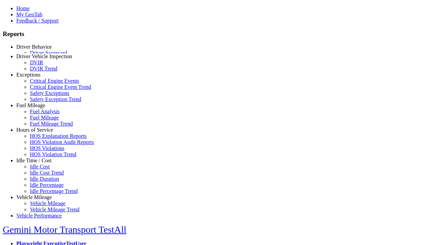  Describe the element at coordinates (51, 123) in the screenshot. I see `a: Fuel Mileage Trend` at that location.